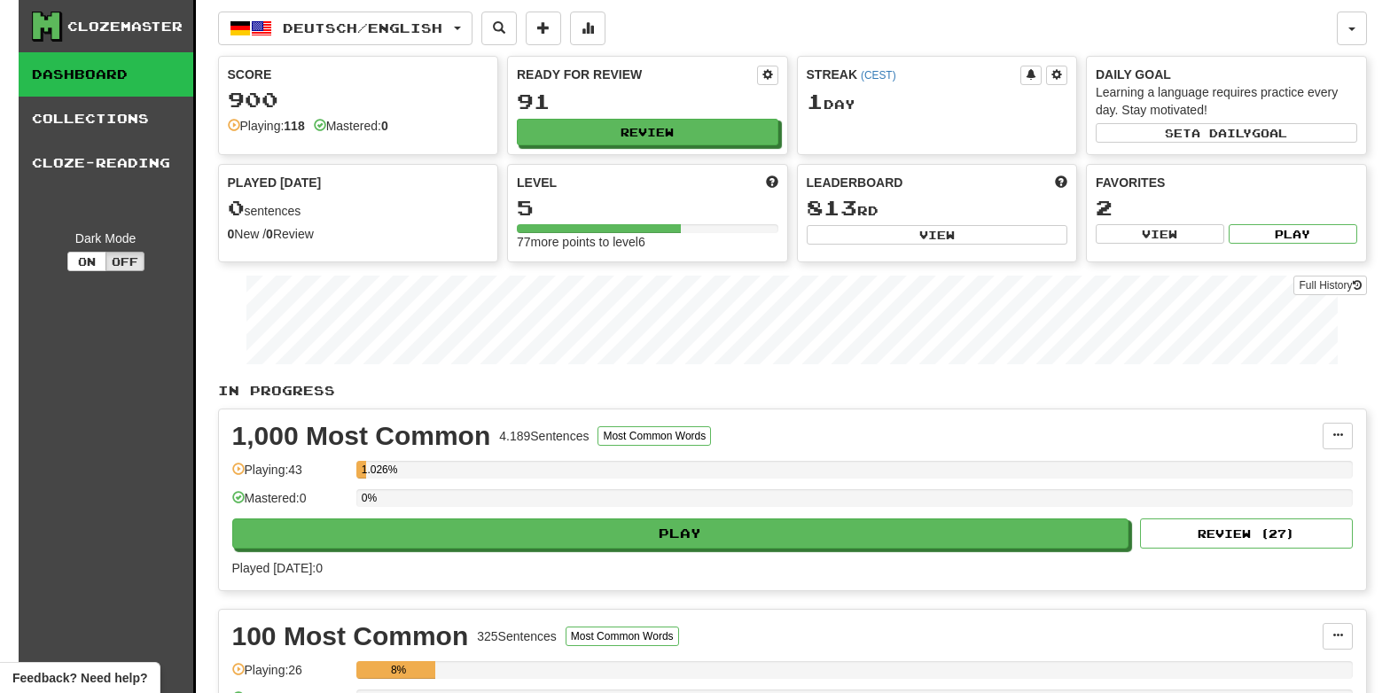 The image size is (1398, 693). What do you see at coordinates (792, 391) in the screenshot?
I see `p: In Progress` at bounding box center [792, 391].